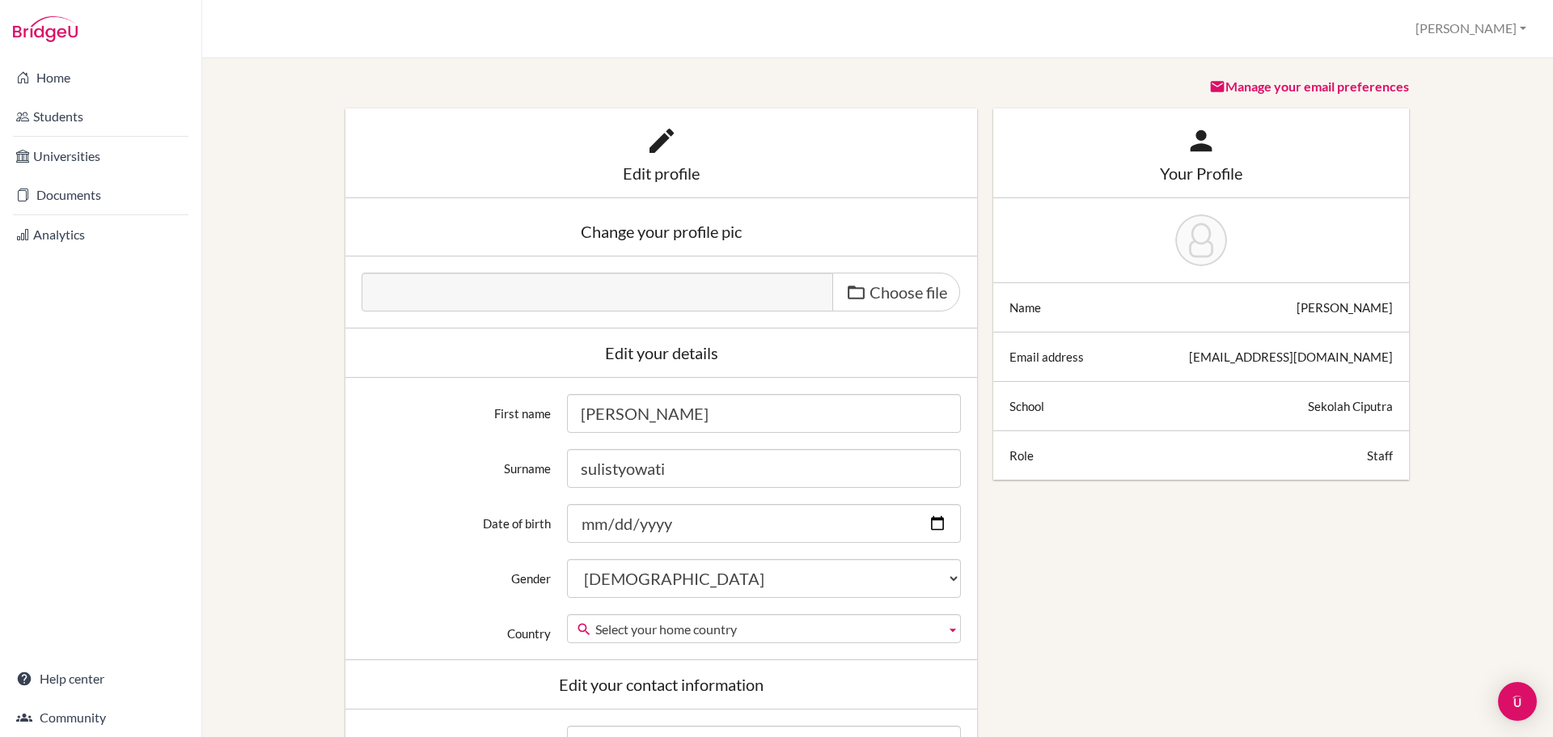 The height and width of the screenshot is (737, 1553). What do you see at coordinates (100, 78) in the screenshot?
I see `a: Home` at bounding box center [100, 78].